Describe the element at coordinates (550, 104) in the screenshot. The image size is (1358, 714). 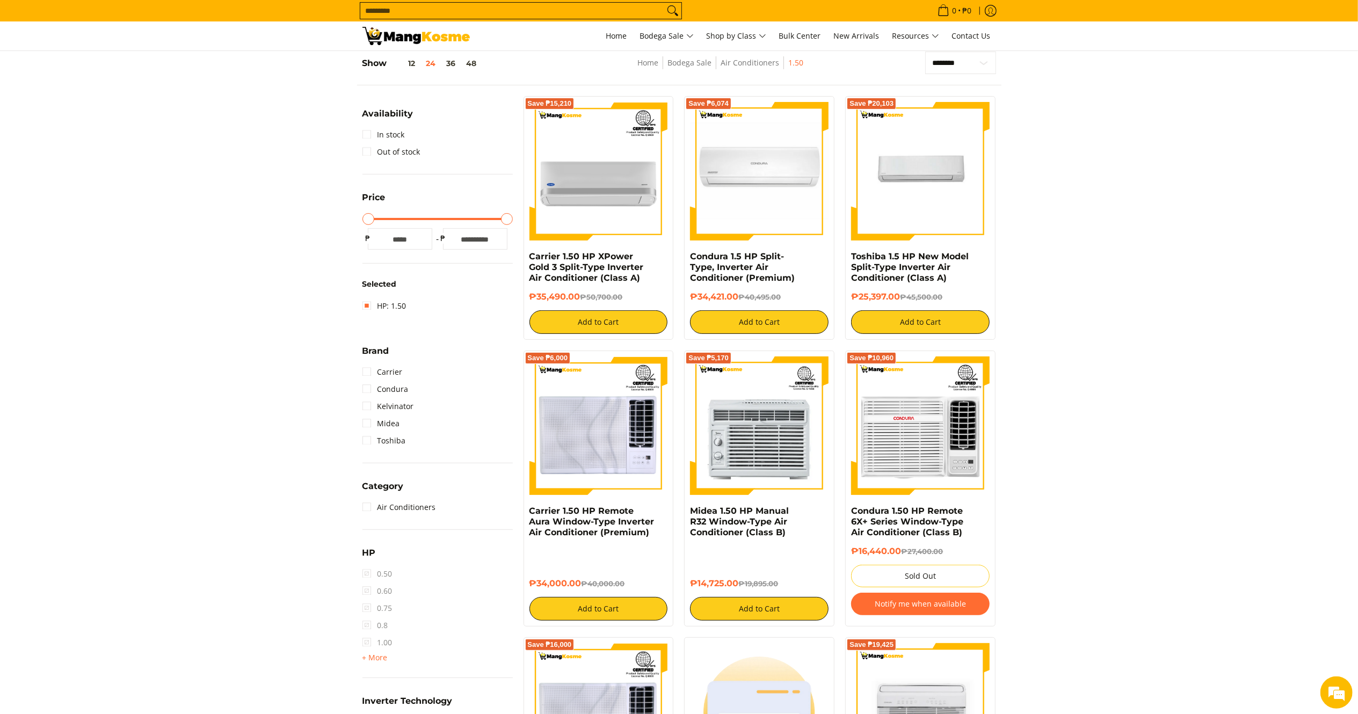
I see `span: Save ₱15,210` at that location.